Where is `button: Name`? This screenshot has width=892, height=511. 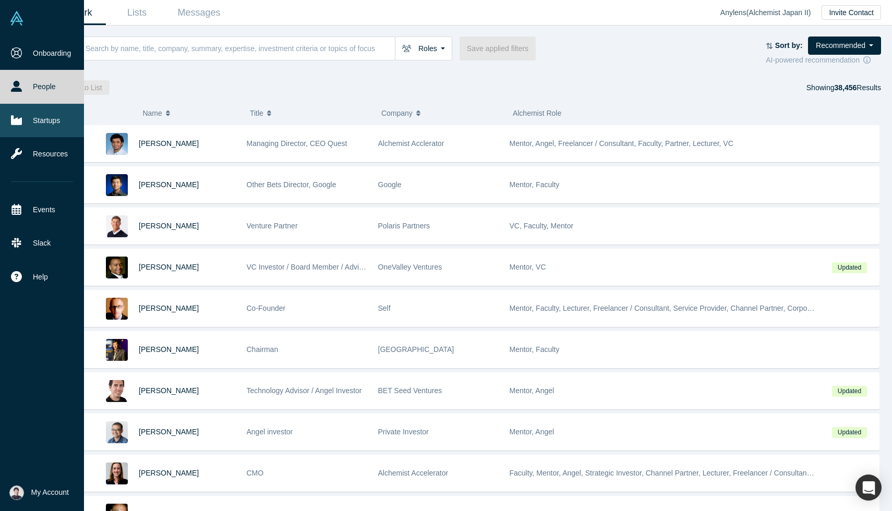
button: Name is located at coordinates (190, 113).